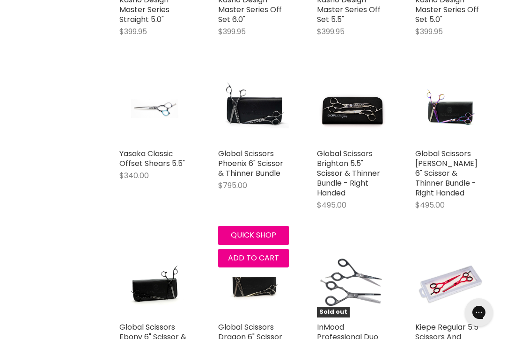 The width and height of the screenshot is (507, 339). What do you see at coordinates (352, 109) in the screenshot?
I see `a: Global Scissors Brighton 5.5` at bounding box center [352, 109].